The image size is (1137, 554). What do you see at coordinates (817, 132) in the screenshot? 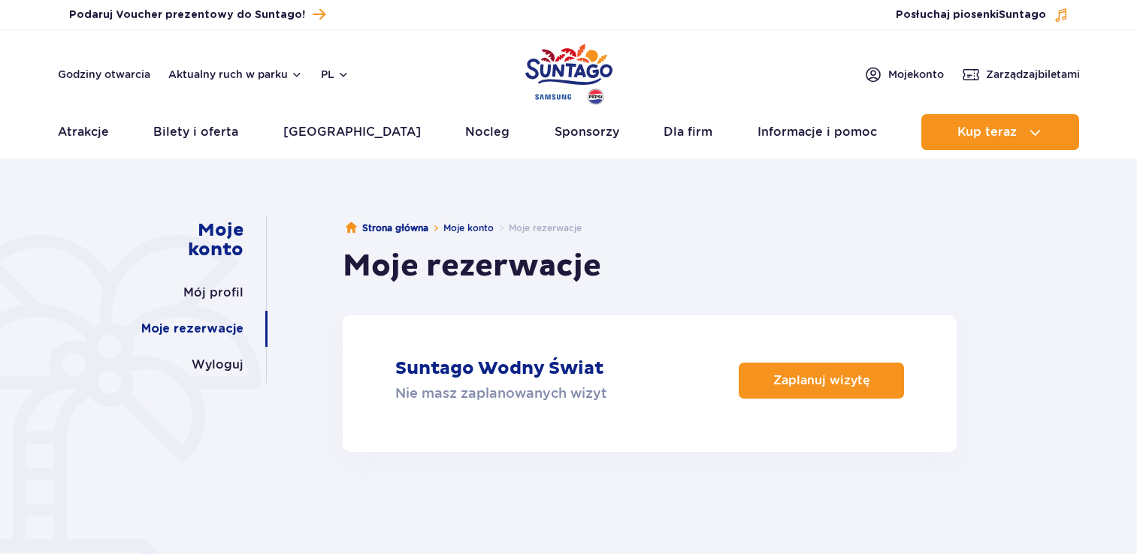
I see `a: Informacje i pomoc` at bounding box center [817, 132].